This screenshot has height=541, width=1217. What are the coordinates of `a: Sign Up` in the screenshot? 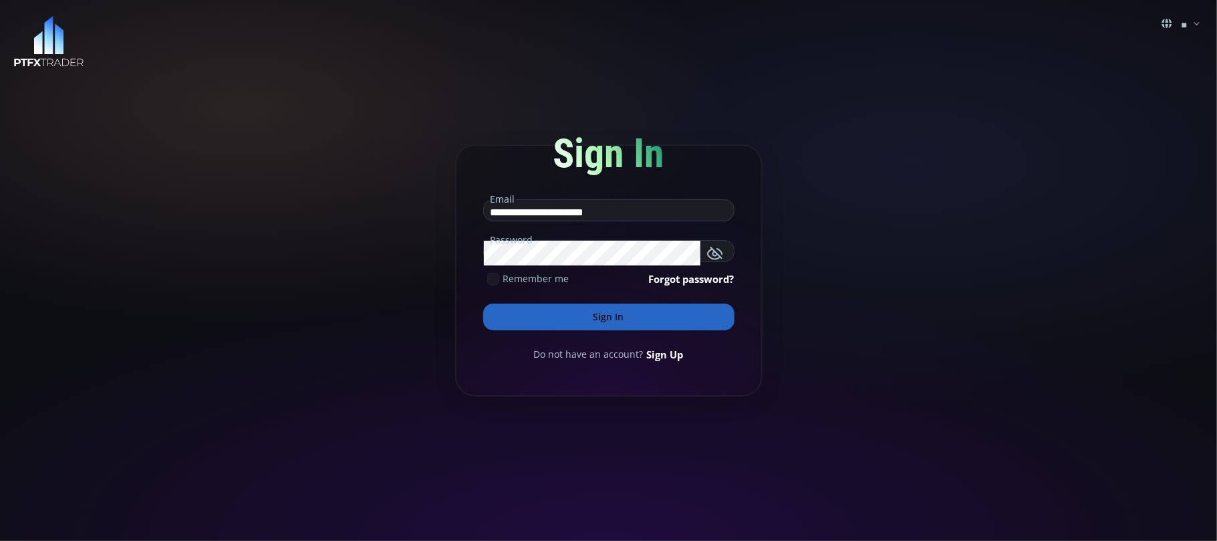 It's located at (665, 354).